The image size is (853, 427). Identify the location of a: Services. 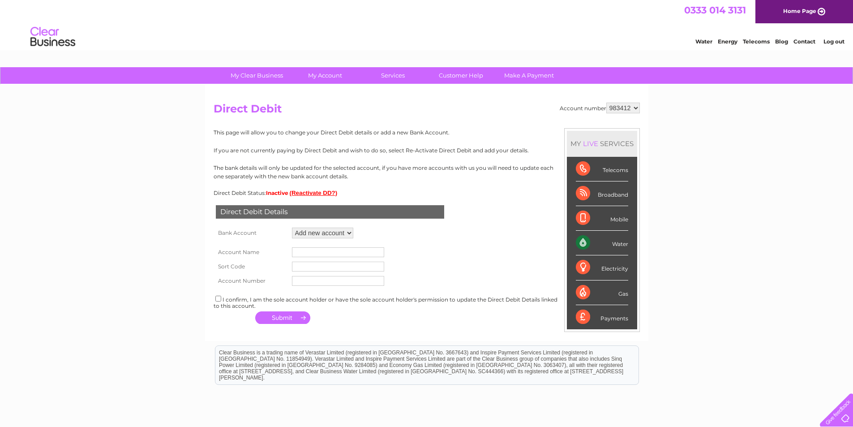
(393, 75).